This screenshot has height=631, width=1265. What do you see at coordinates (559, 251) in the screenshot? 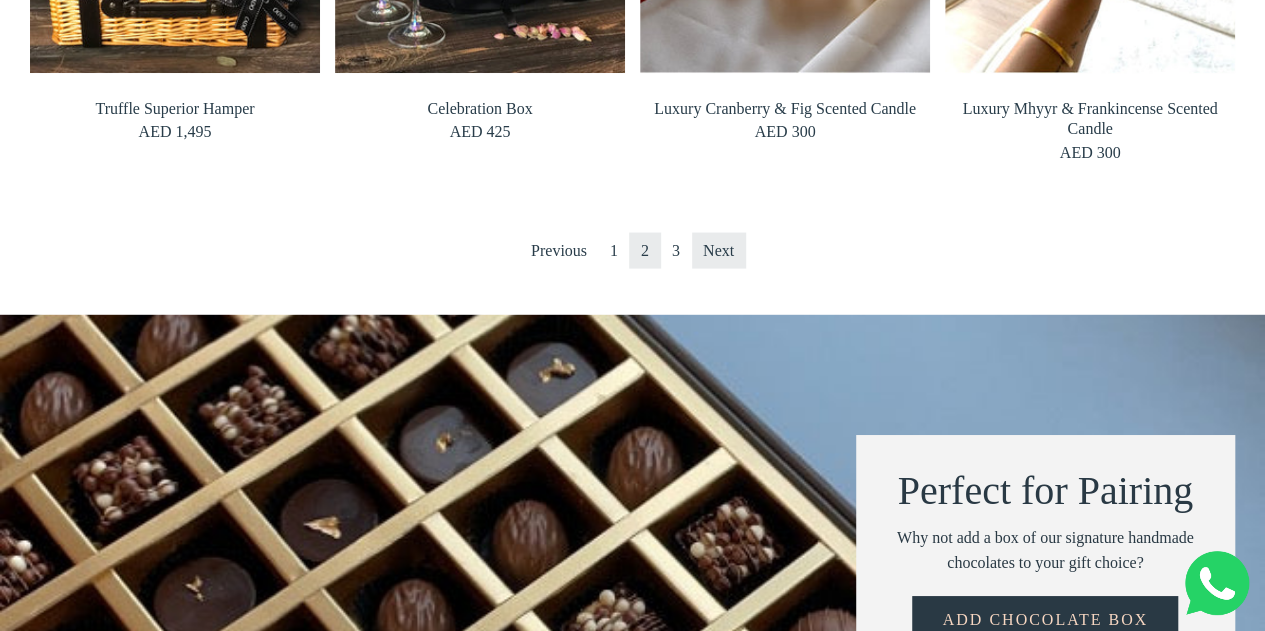
I see `a: Previous` at bounding box center [559, 251].